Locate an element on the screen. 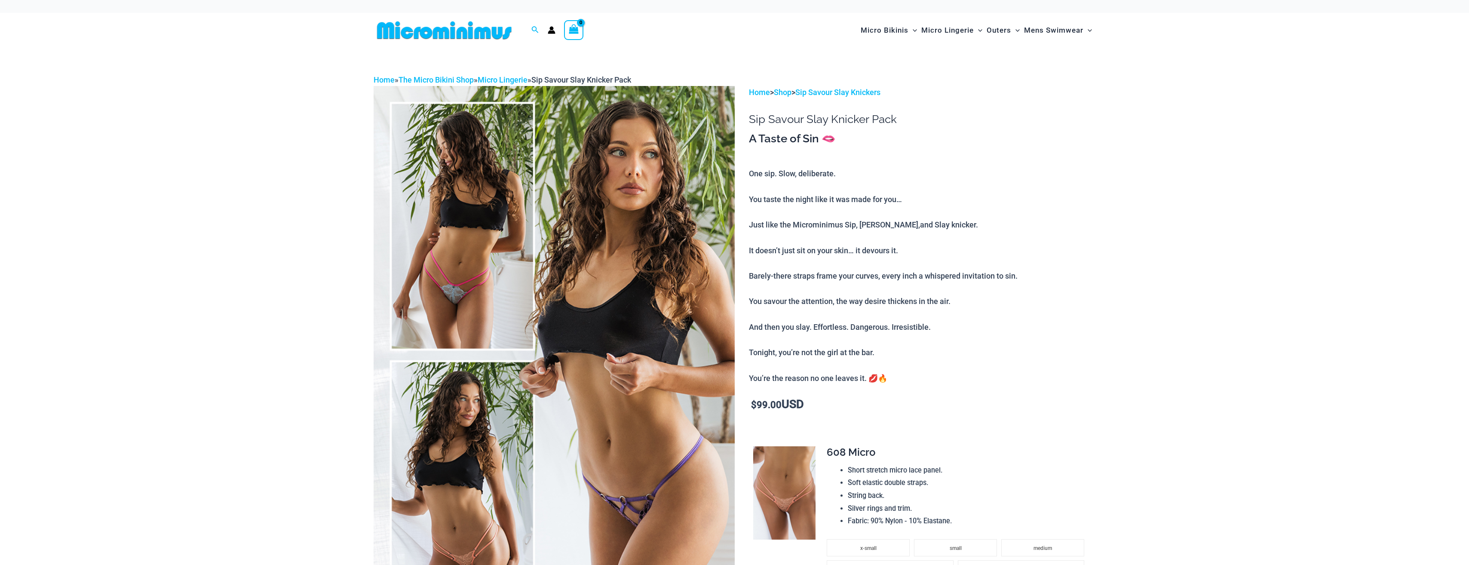 The image size is (1469, 565). li: Short stretch micro lace panel. is located at coordinates (968, 470).